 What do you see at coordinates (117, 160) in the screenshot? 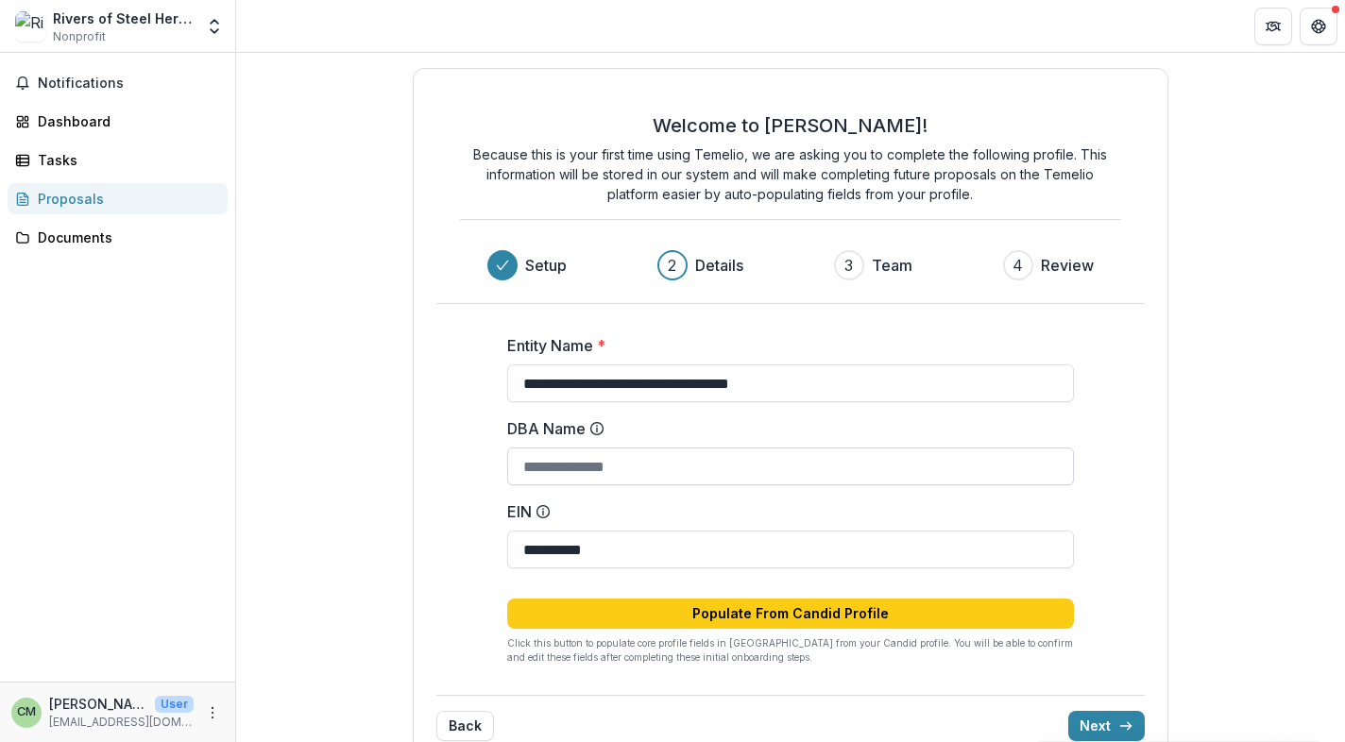
I see `a: Tasks` at bounding box center [117, 160].